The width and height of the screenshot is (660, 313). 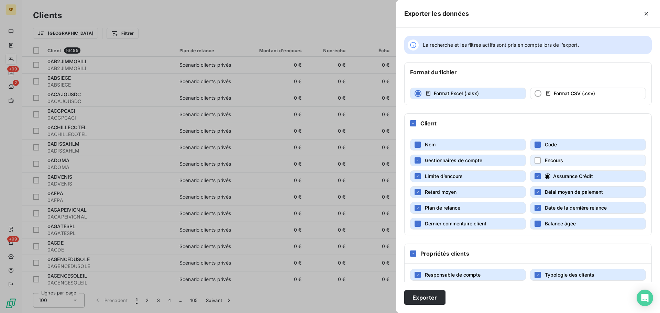 I want to click on button: Date de la dernière relance, so click(x=588, y=208).